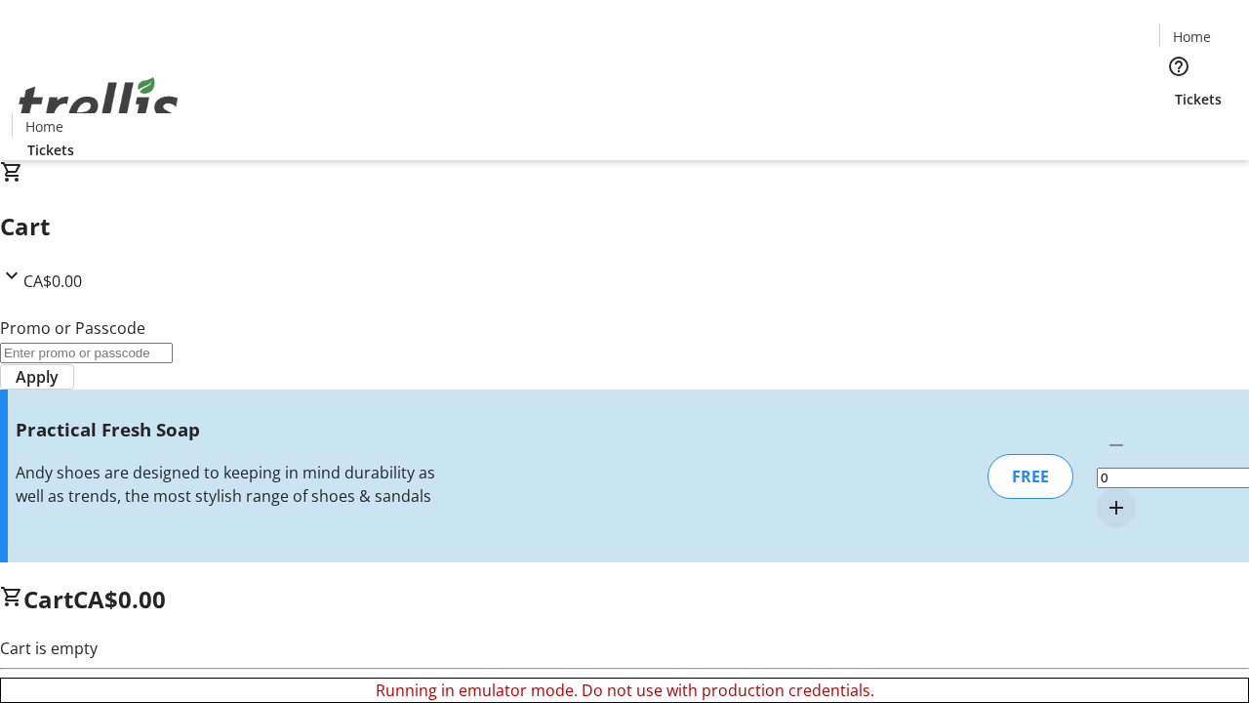  What do you see at coordinates (1179, 129) in the screenshot?
I see `button: Cart` at bounding box center [1179, 129].